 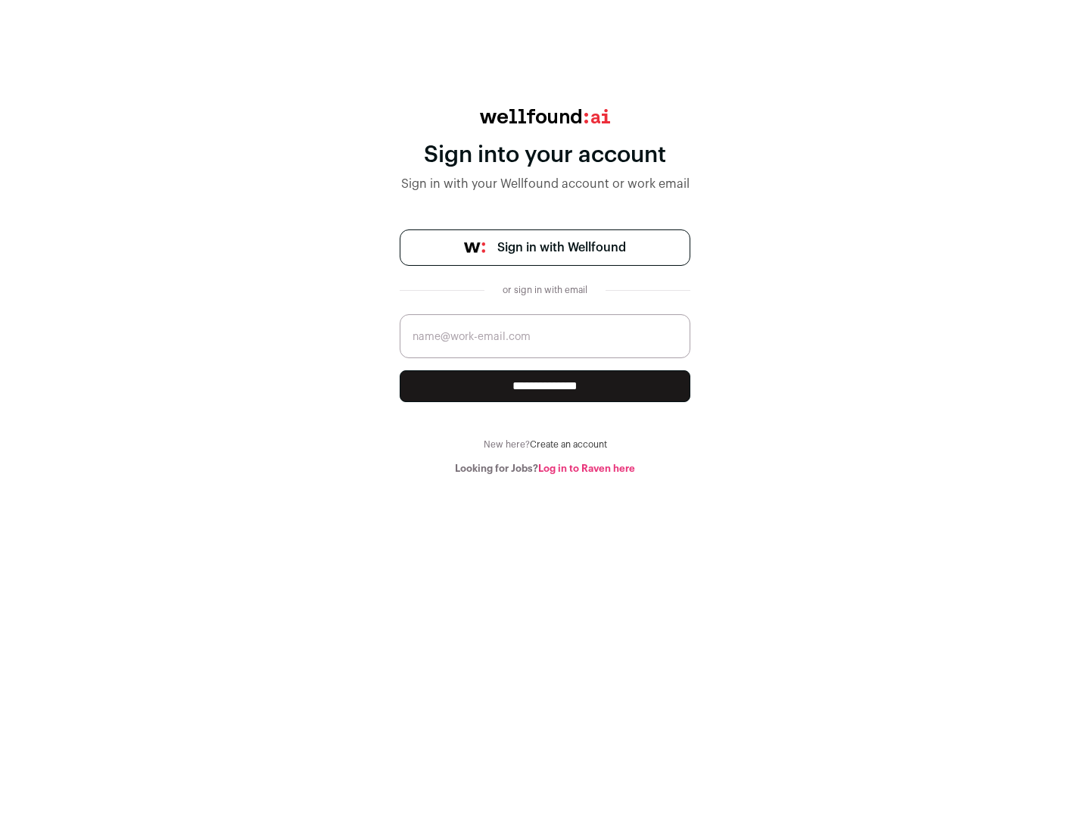 I want to click on div: New here?, so click(x=545, y=445).